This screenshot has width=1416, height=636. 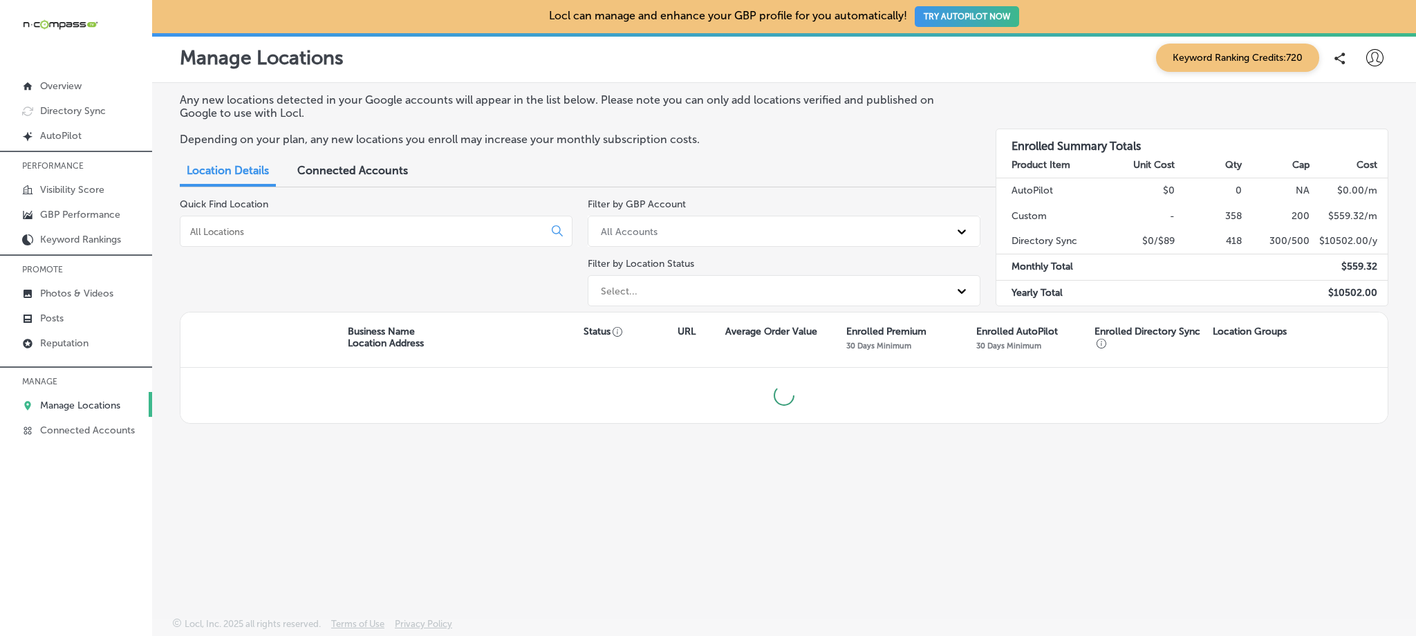 What do you see at coordinates (1192, 141) in the screenshot?
I see `h3: Enrolled Summary Totals` at bounding box center [1192, 141].